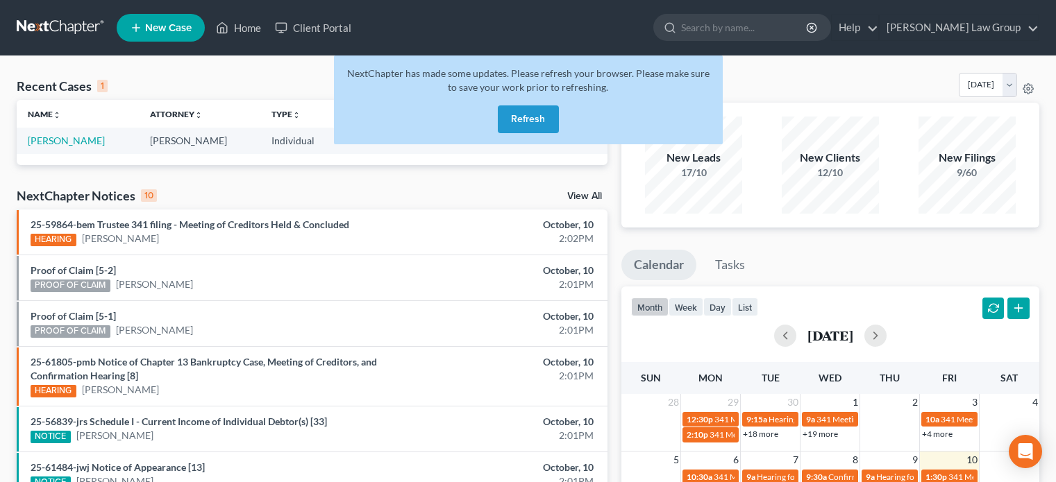  Describe the element at coordinates (972, 460) in the screenshot. I see `span: 10` at that location.